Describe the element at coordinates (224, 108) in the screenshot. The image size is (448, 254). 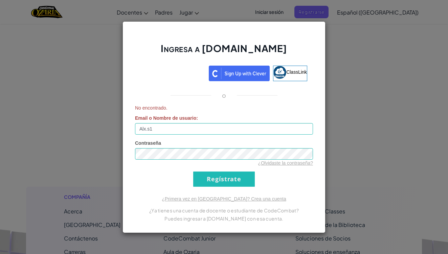
I see `span: No encontrado.` at that location.